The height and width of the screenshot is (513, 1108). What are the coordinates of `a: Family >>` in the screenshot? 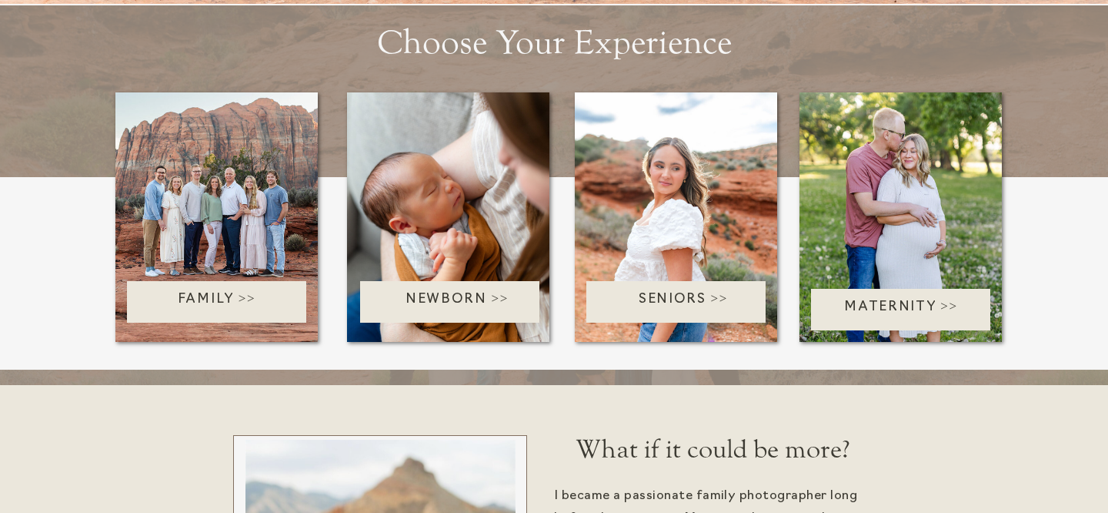 It's located at (216, 302).